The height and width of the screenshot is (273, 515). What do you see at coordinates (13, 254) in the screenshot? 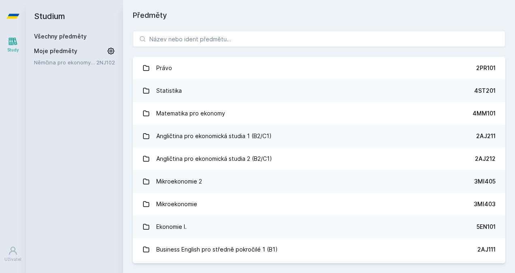
I see `a: Uživatel` at bounding box center [13, 254].